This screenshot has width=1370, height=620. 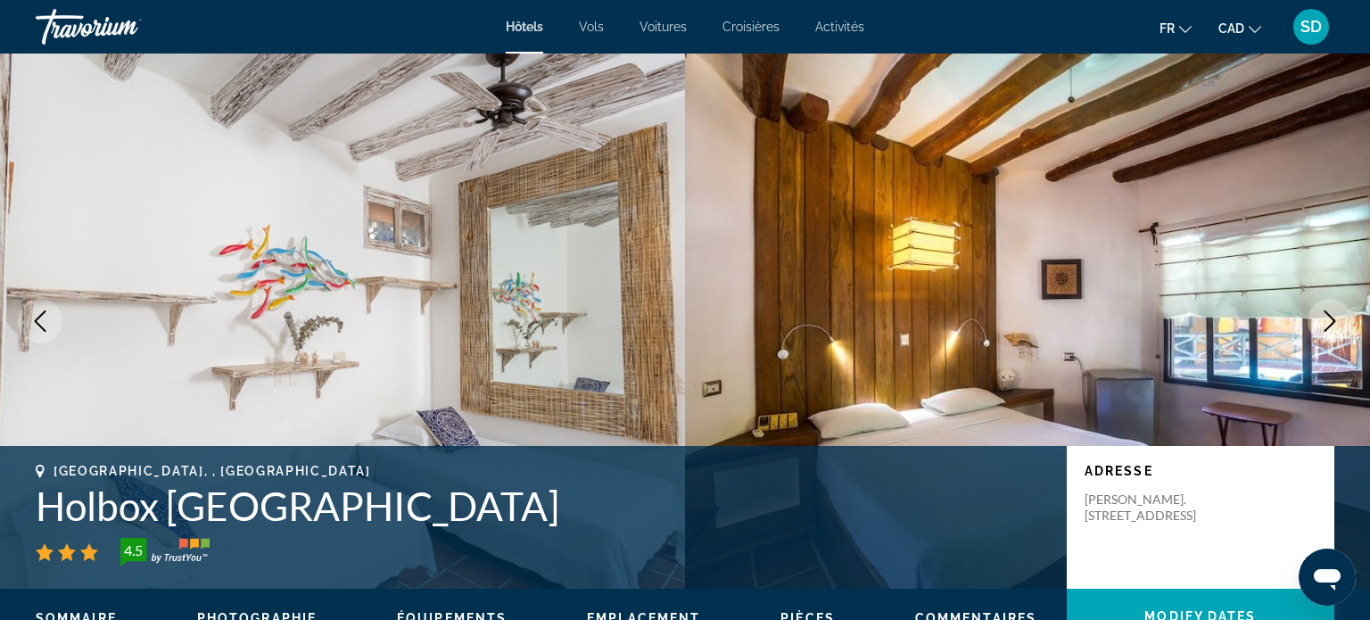 I want to click on button: Change language, so click(x=1176, y=28).